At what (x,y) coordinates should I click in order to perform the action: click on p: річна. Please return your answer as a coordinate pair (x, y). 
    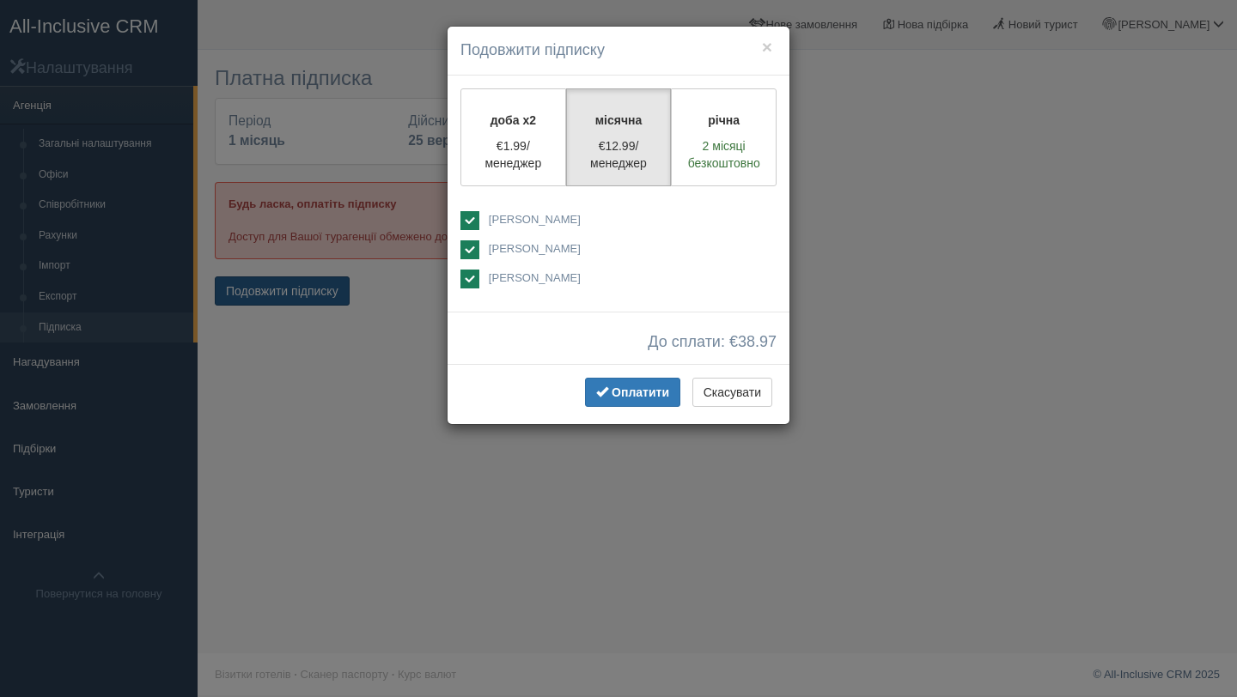
    Looking at the image, I should click on (723, 120).